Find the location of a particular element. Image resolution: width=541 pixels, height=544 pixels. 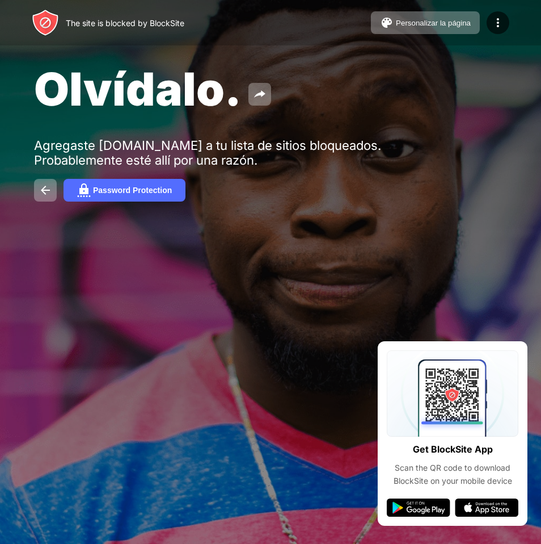

div: Password Protection is located at coordinates (132, 190).